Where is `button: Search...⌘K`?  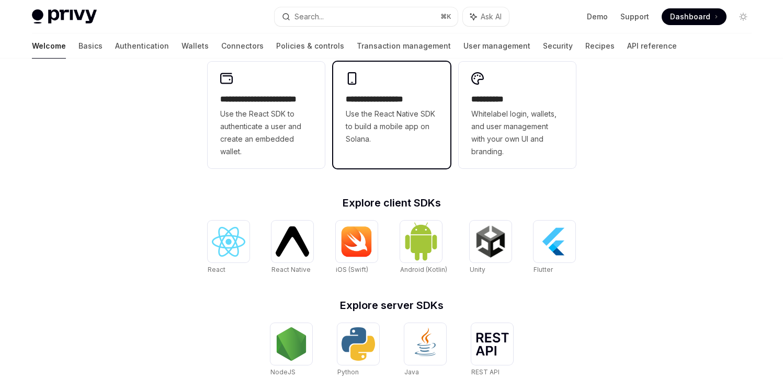 button: Search...⌘K is located at coordinates (366, 17).